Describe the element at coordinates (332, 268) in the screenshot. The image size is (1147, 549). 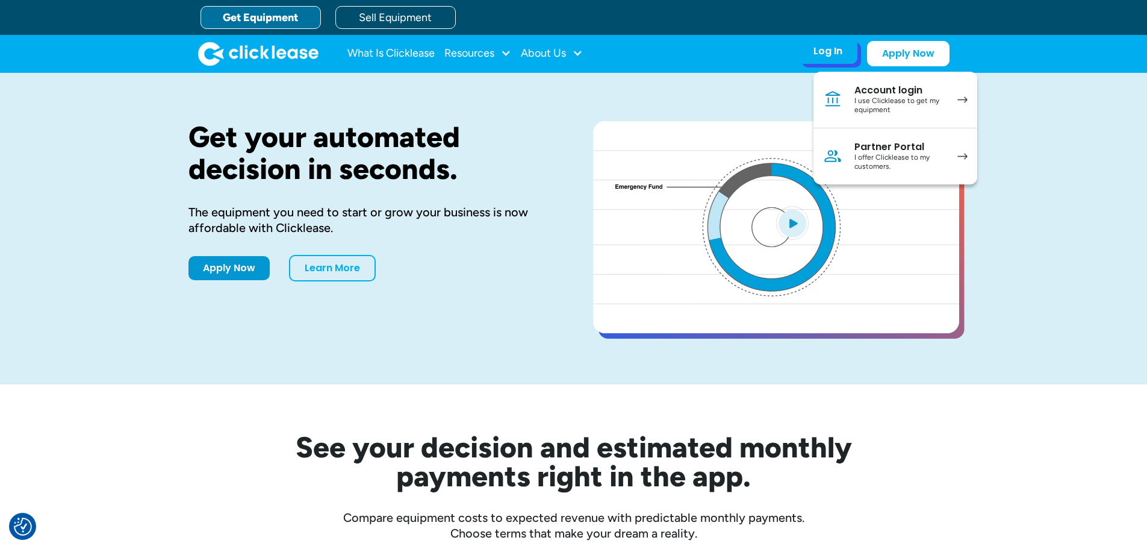
I see `a: Learn More` at that location.